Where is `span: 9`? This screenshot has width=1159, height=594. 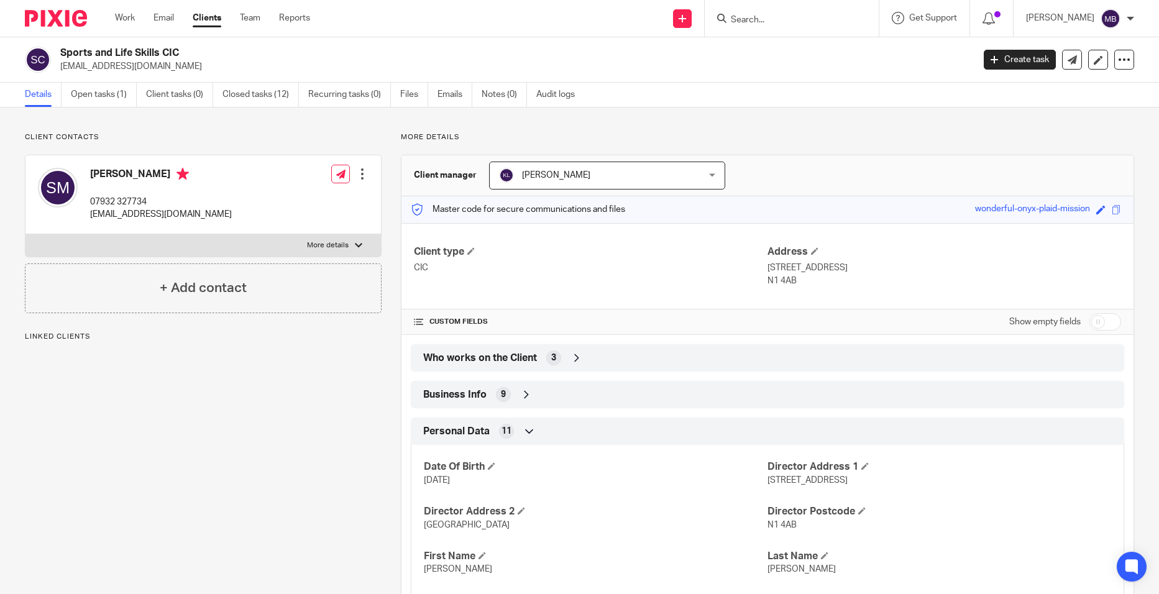 span: 9 is located at coordinates (503, 394).